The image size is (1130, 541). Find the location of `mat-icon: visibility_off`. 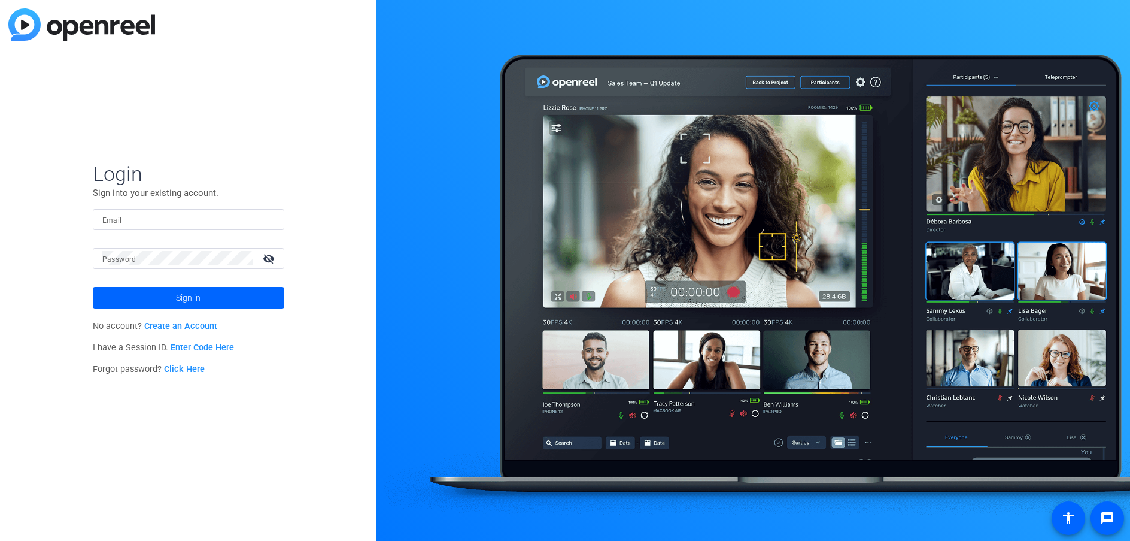

mat-icon: visibility_off is located at coordinates (270, 258).